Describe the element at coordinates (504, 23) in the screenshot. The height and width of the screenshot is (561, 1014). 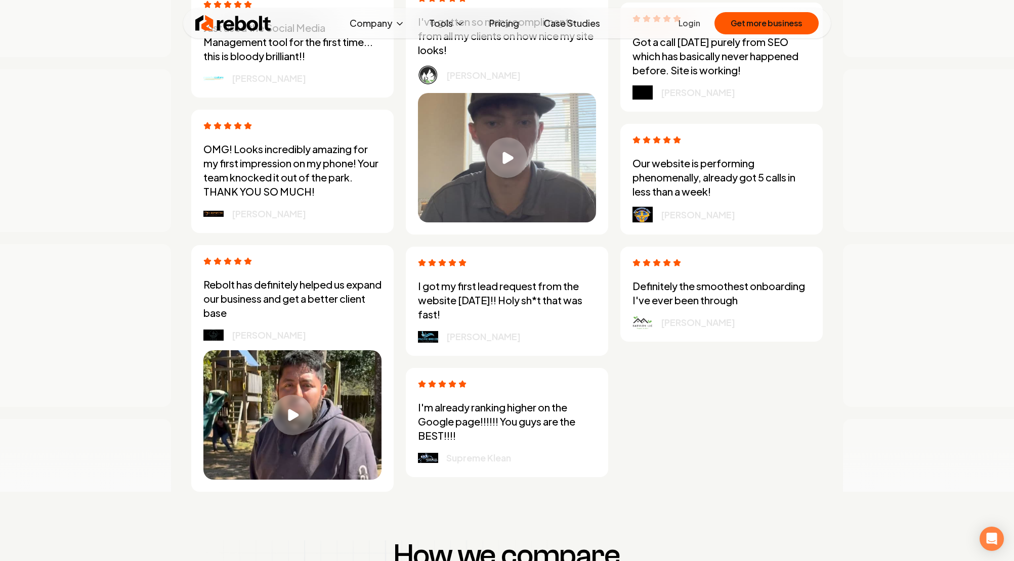
I see `a: Pricing` at that location.